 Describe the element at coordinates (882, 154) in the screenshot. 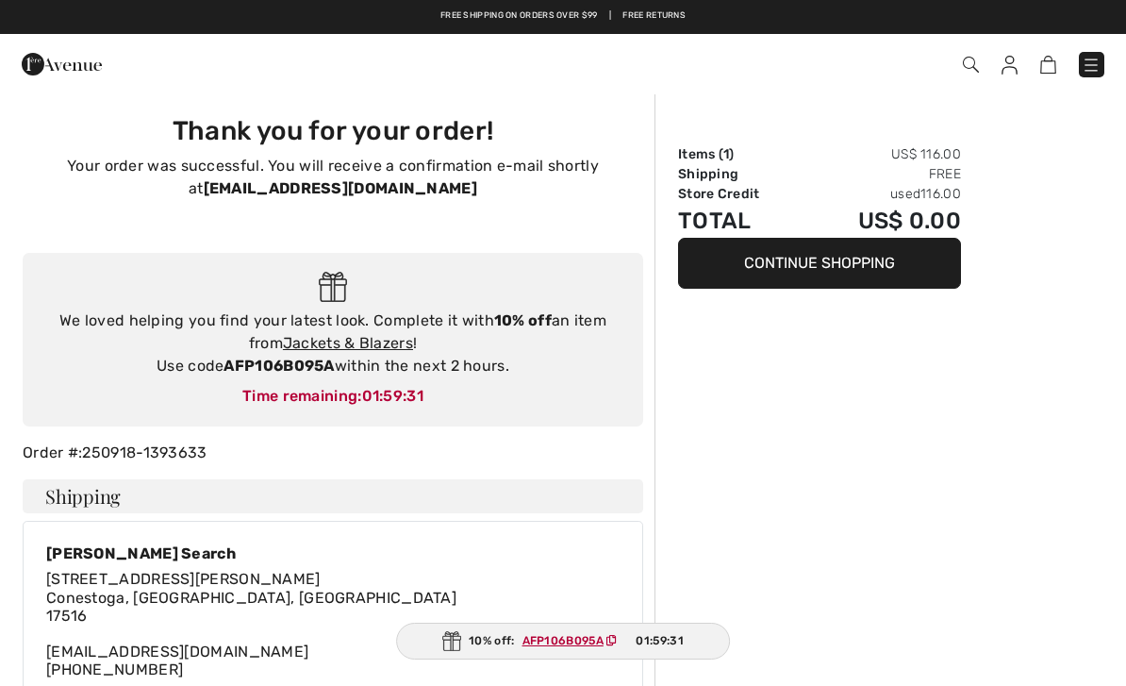

I see `td: US$ 116.00` at that location.